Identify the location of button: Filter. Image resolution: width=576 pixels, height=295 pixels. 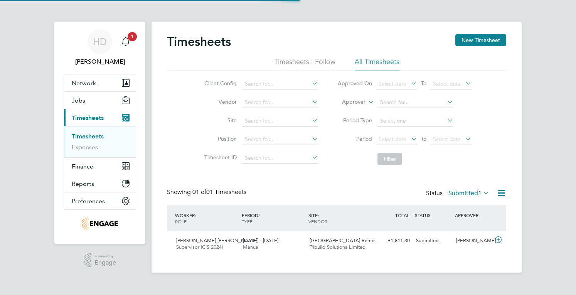
(390, 159).